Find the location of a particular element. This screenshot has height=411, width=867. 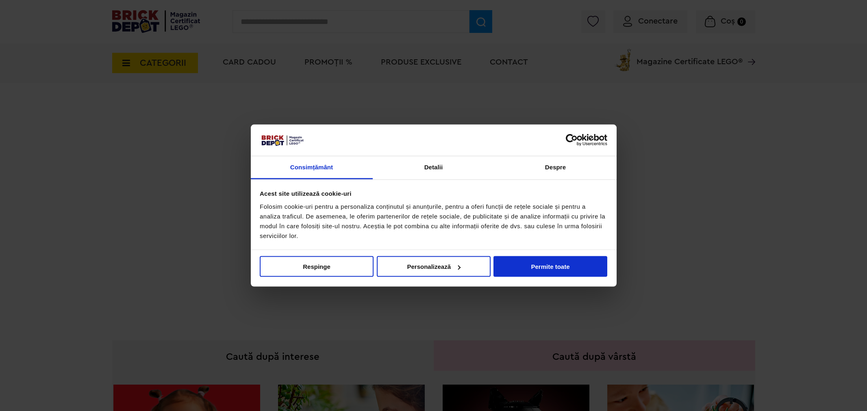

a: Consimțământ is located at coordinates (312, 167).